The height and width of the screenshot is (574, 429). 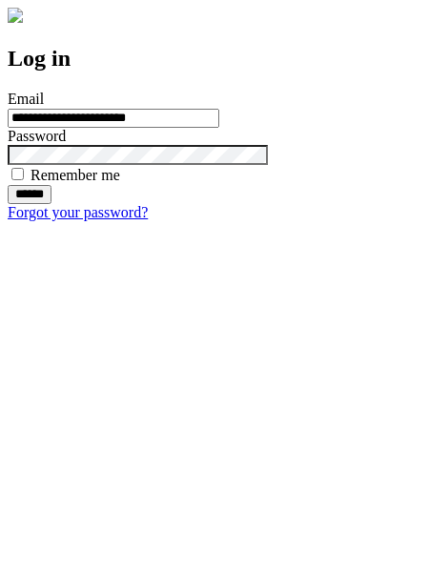 What do you see at coordinates (15, 15) in the screenshot?
I see `img: logo-4e3dc11c47720685a147b03b5a06dd966a58ff35d612b21f08c02c0306f2b779.png` at bounding box center [15, 15].